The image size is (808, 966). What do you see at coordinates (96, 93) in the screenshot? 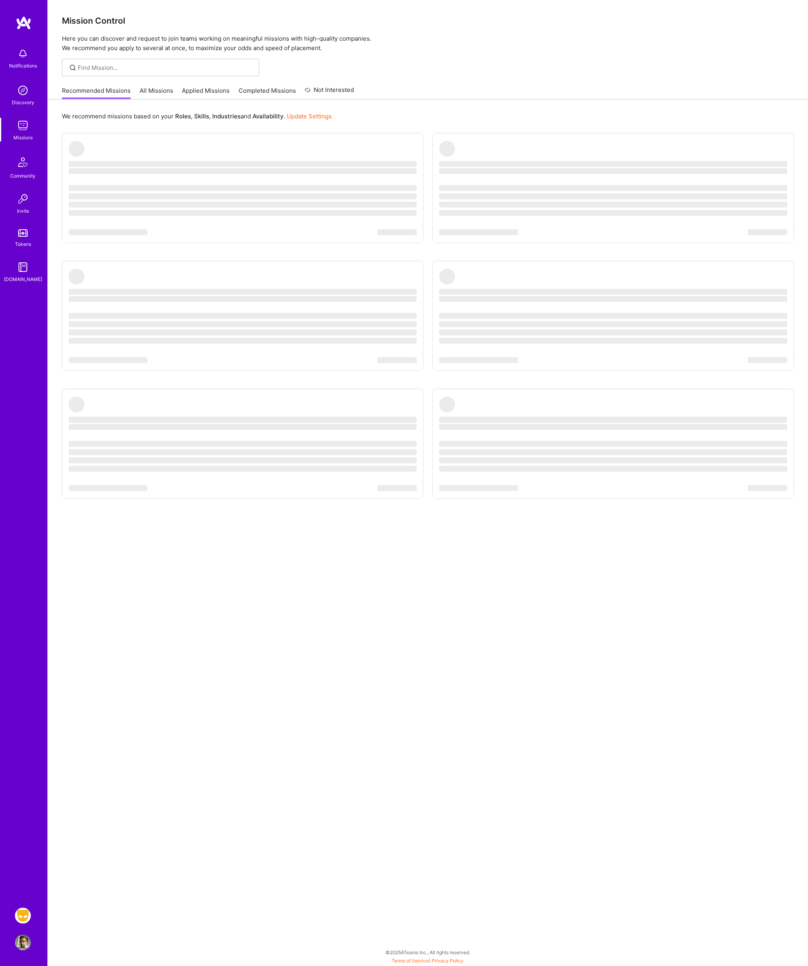
I see `a: Recommended Missions` at bounding box center [96, 93].